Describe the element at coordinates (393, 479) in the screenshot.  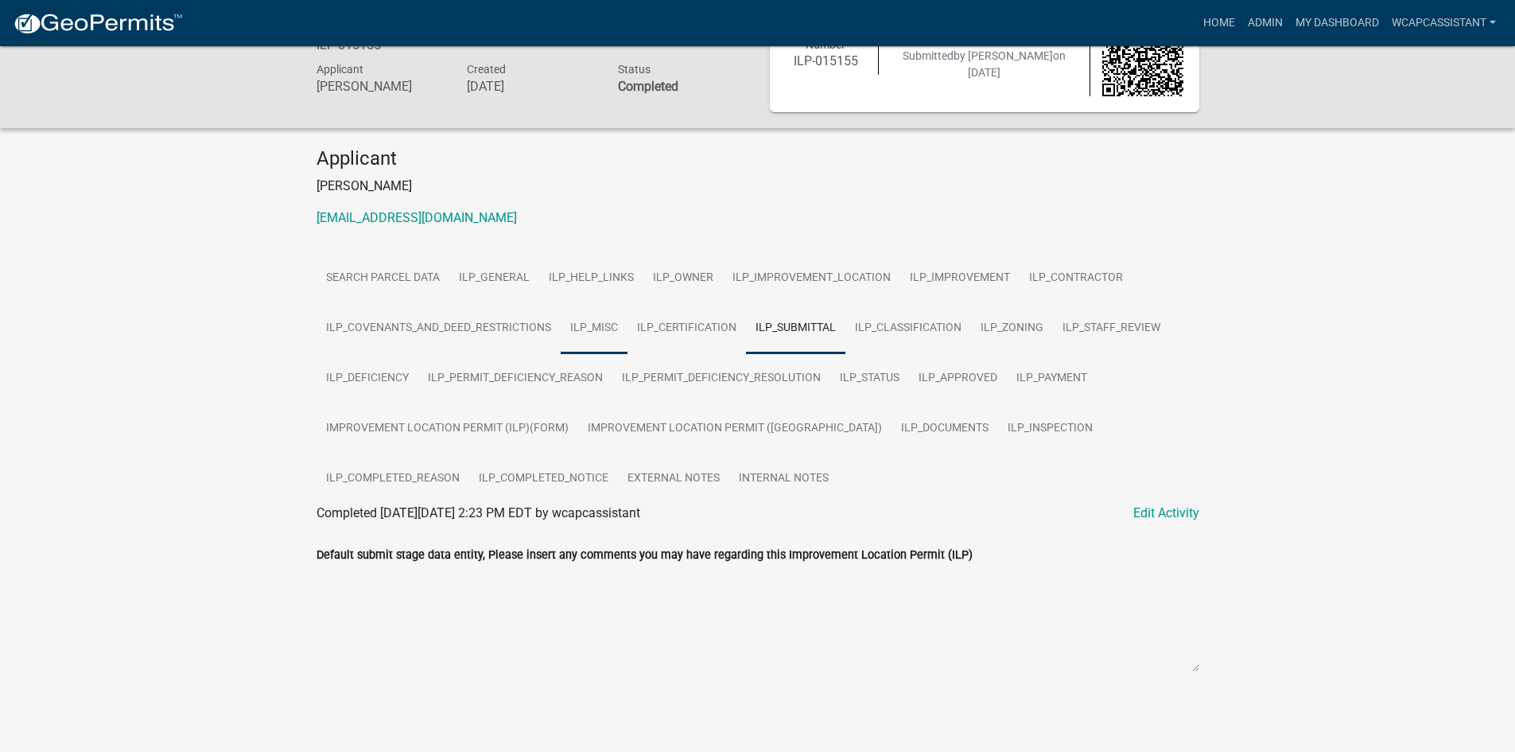
I see `a: ILP_COMPLETED_REASON` at that location.